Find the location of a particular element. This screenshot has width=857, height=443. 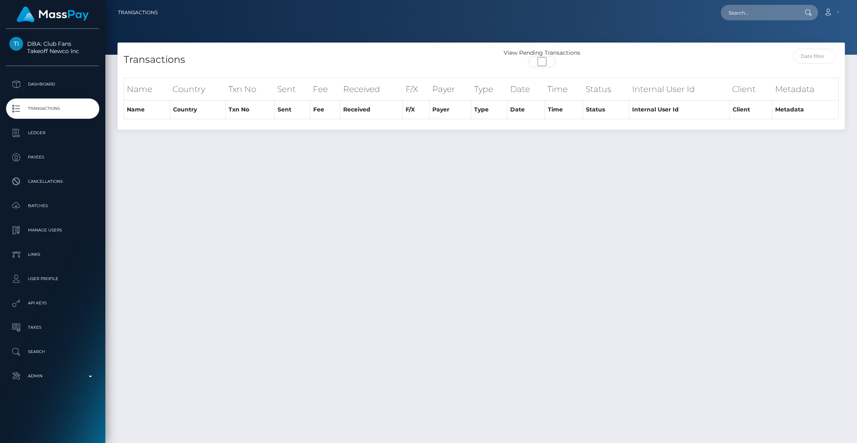

a: Search is located at coordinates (53, 352).